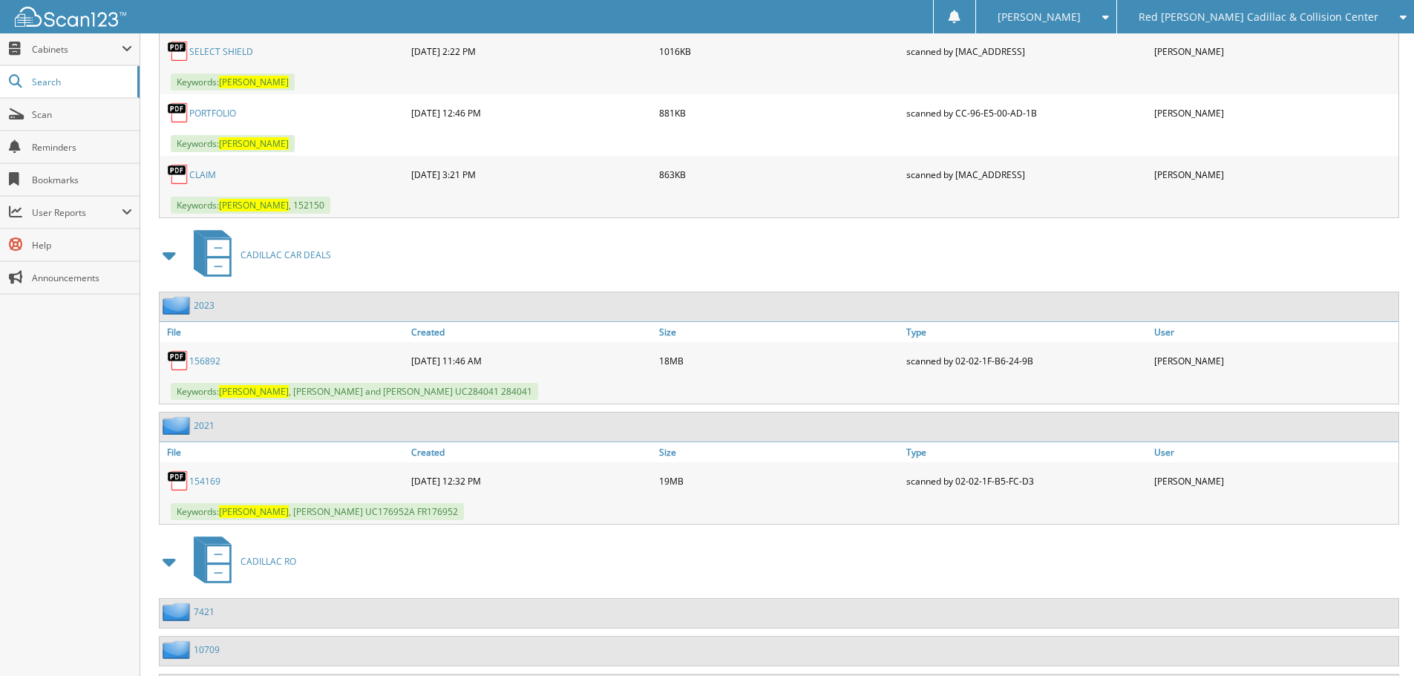 Image resolution: width=1414 pixels, height=676 pixels. What do you see at coordinates (204, 612) in the screenshot?
I see `a: 7421` at bounding box center [204, 612].